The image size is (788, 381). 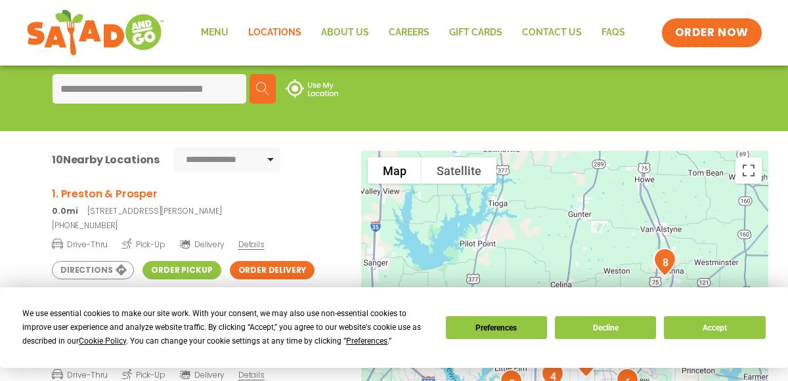 What do you see at coordinates (605, 328) in the screenshot?
I see `button: Decline` at bounding box center [605, 328].